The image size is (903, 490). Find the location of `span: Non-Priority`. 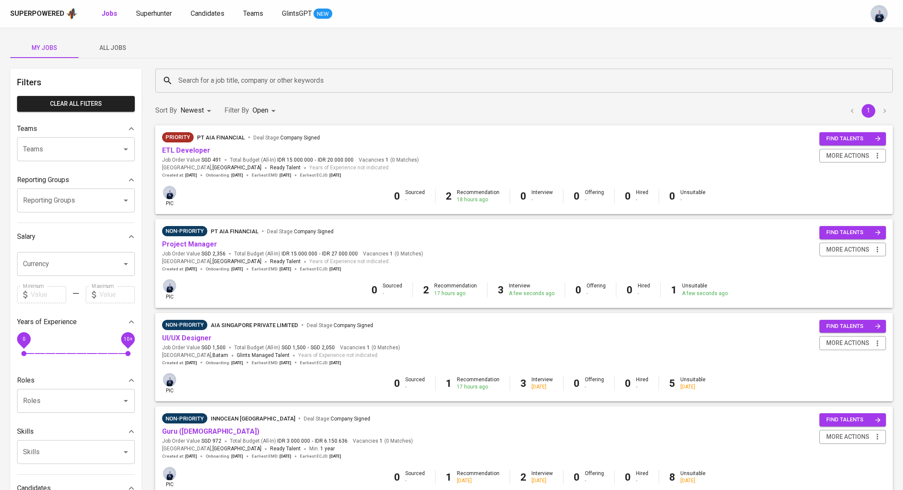

span: Non-Priority is located at coordinates (185, 325).